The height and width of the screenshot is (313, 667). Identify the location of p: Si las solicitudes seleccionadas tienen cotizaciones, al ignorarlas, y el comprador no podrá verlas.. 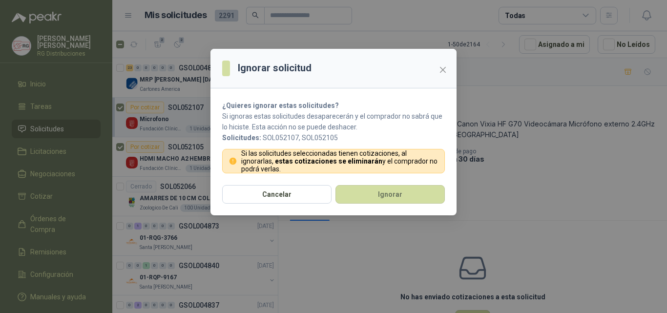
(340, 161).